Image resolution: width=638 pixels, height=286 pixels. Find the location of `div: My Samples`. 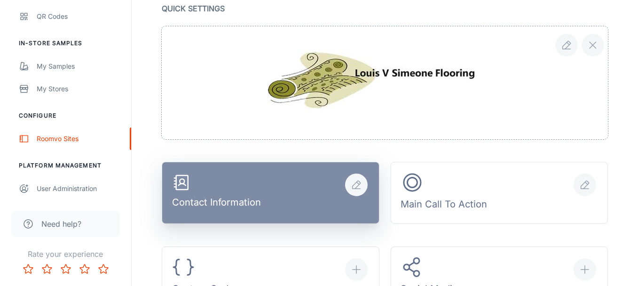

div: My Samples is located at coordinates (79, 66).